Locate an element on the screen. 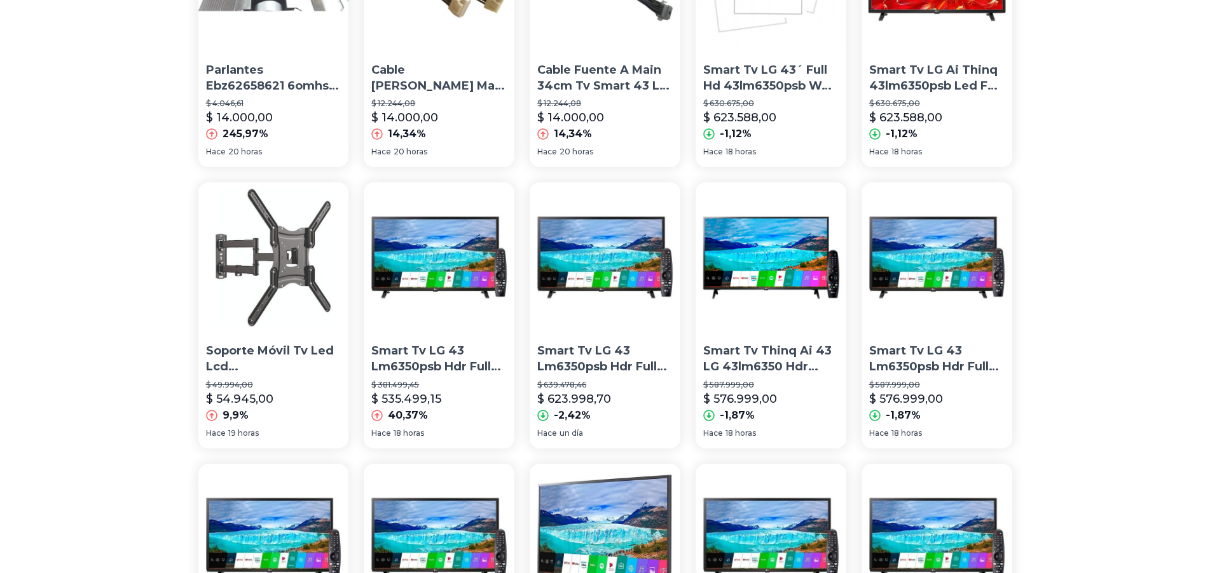  img: Smart Tv Thinq Ai 43 LG 43lm6350 Hdr Bluetooth Magic Remote is located at coordinates (771, 257).